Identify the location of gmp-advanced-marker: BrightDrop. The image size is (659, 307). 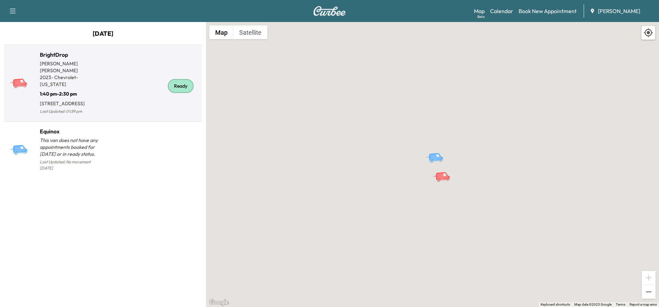
(445, 170).